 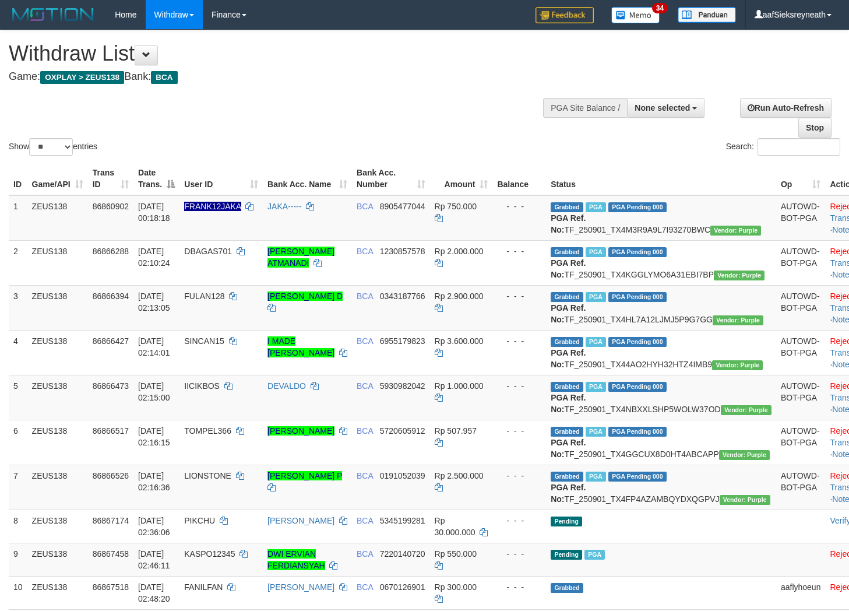 I want to click on img: Feedback.jpg, so click(x=565, y=15).